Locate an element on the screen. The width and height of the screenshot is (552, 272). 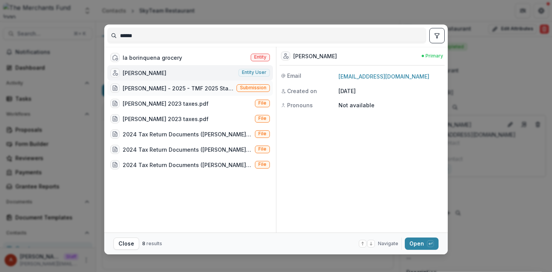
span: Navigate is located at coordinates (388, 244).